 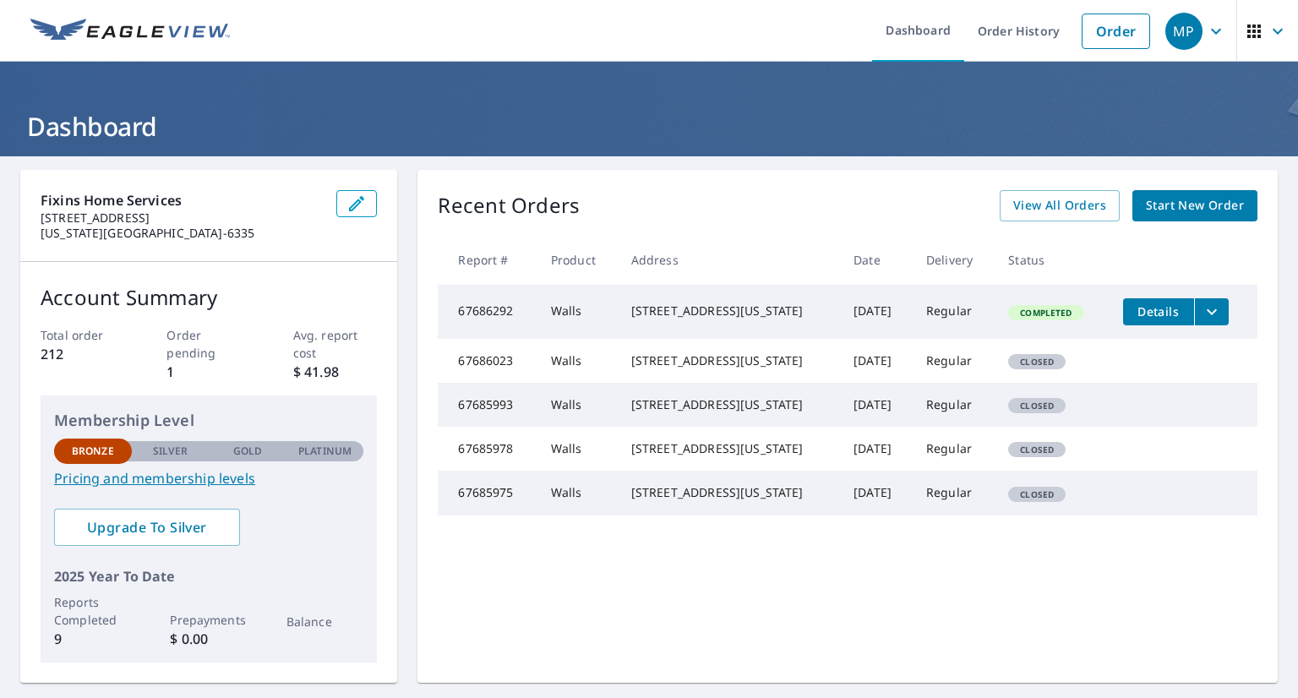 What do you see at coordinates (1184, 31) in the screenshot?
I see `div: MP` at bounding box center [1184, 31].